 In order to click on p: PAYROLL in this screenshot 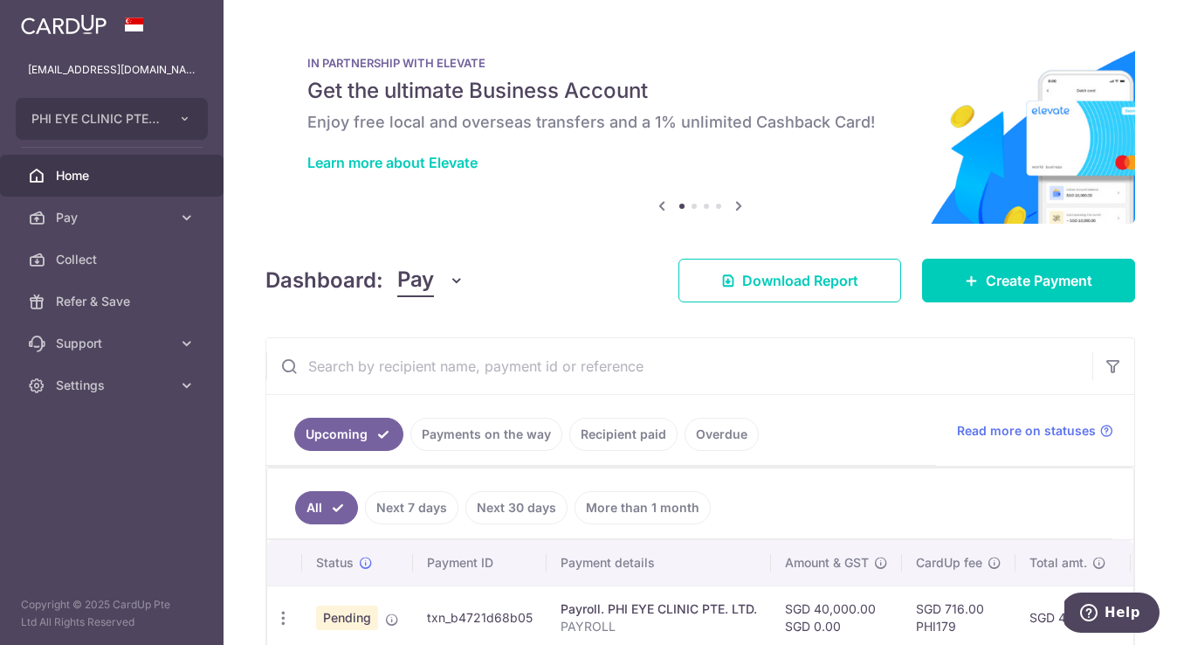, I will do `click(659, 626)`.